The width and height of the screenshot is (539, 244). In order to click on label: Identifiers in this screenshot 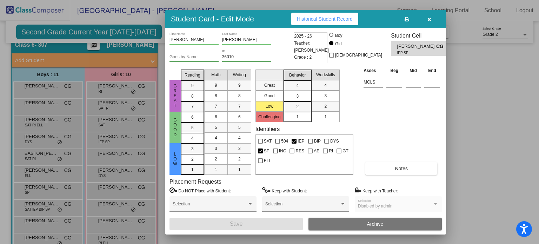, I will do `click(267, 129)`.